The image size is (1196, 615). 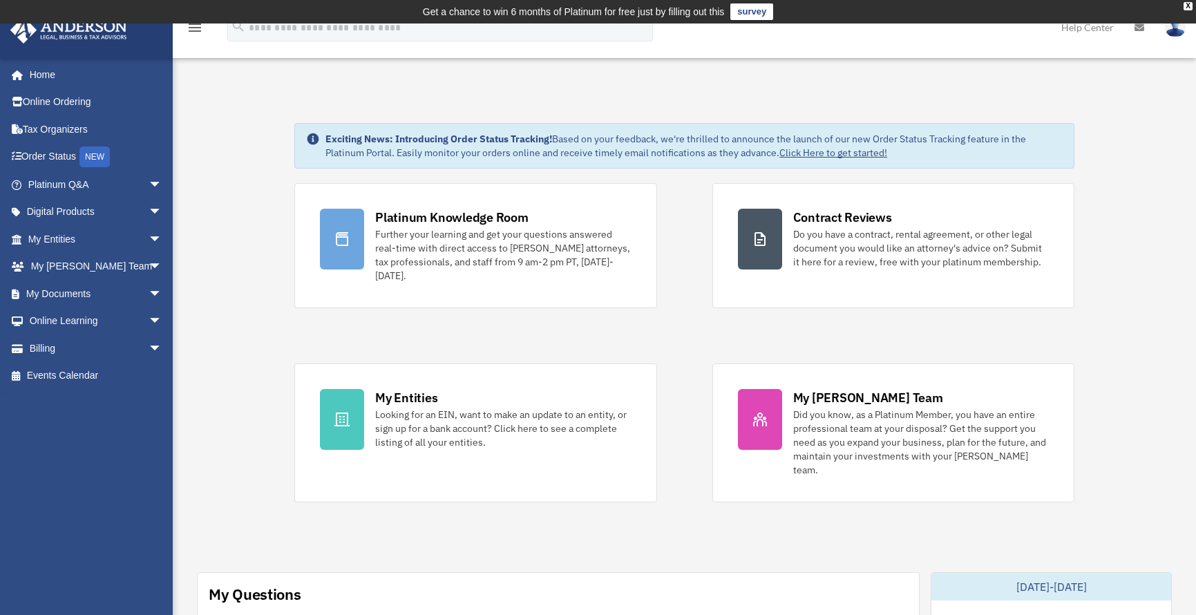 I want to click on a: Platinum Knowledge Room Further your learning and get your questions answered real-time with dire..., so click(x=475, y=245).